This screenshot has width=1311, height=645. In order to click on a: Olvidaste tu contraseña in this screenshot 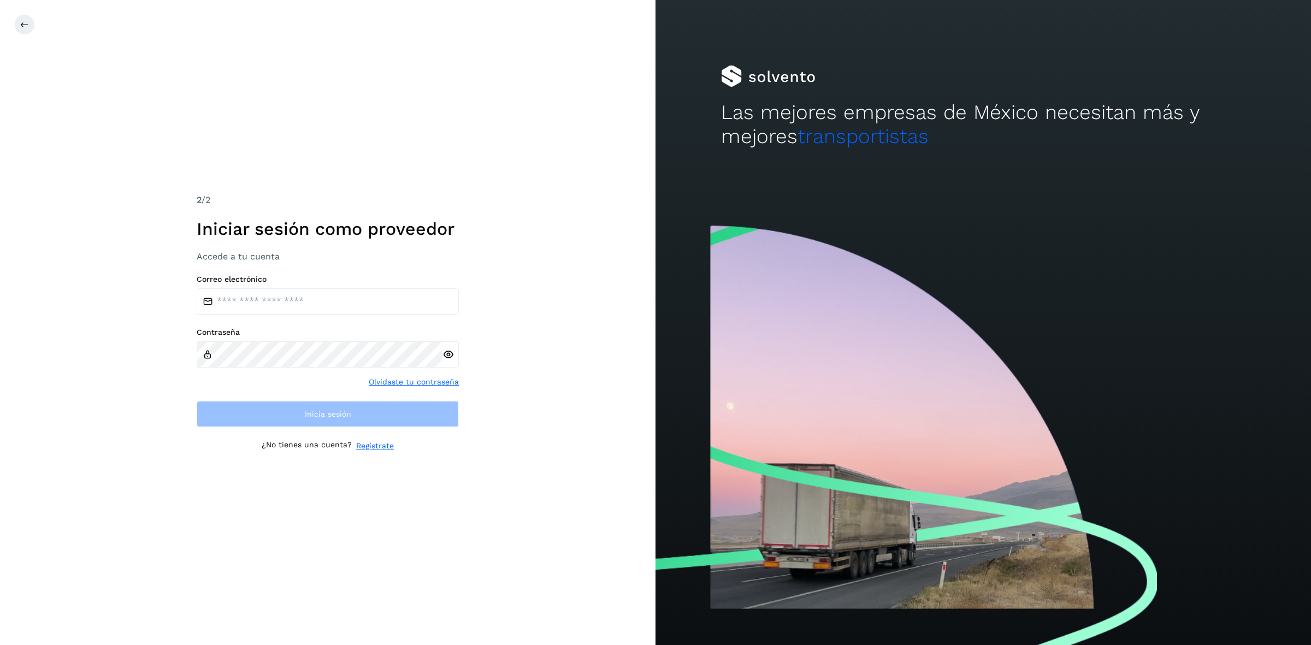, I will do `click(413, 382)`.